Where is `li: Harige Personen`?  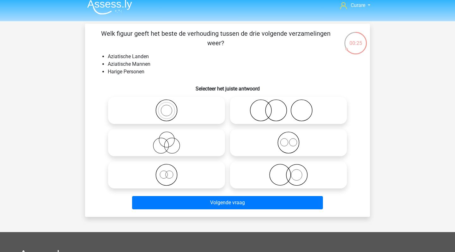
li: Harige Personen is located at coordinates (234, 72).